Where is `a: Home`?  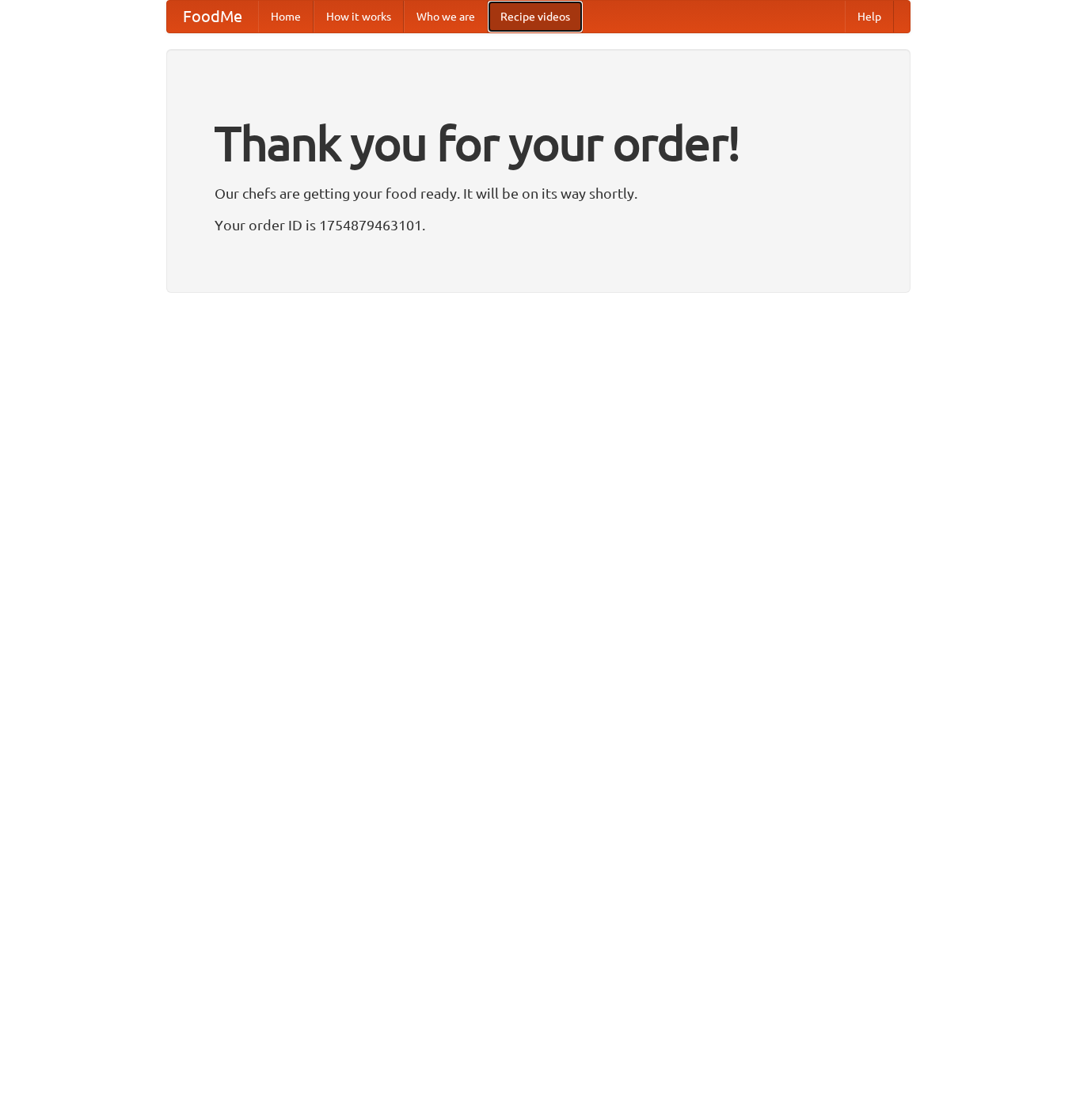 a: Home is located at coordinates (286, 17).